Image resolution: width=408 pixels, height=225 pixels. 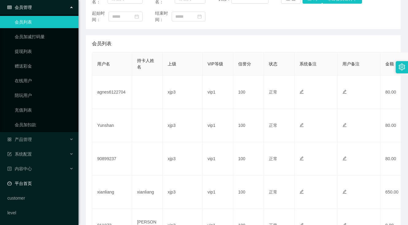 I want to click on a: customer, so click(x=40, y=199).